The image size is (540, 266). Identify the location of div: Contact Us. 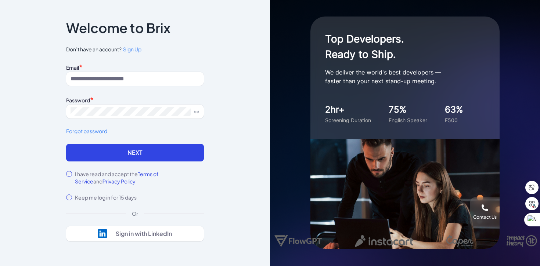
(485, 218).